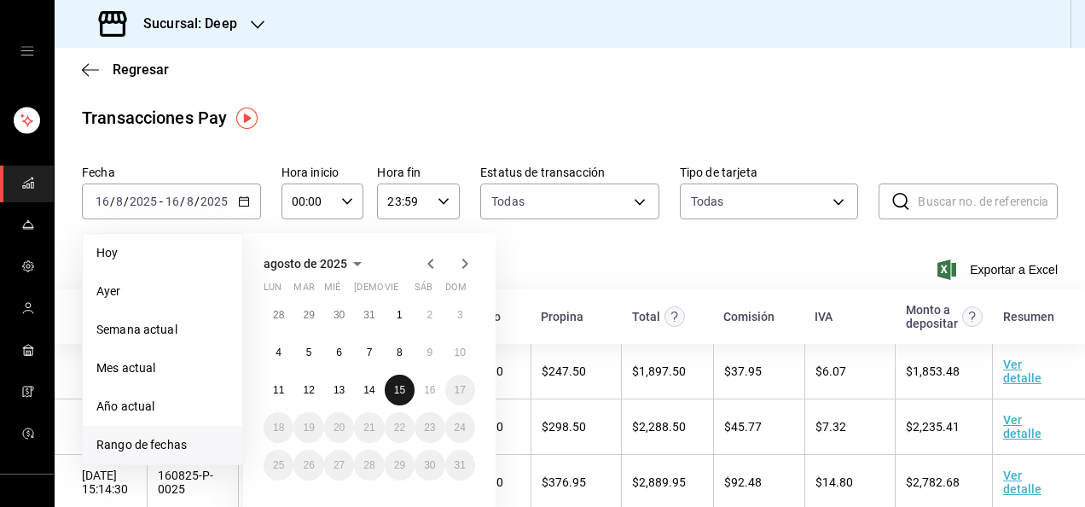 Image resolution: width=1085 pixels, height=507 pixels. I want to click on span: Año actual, so click(162, 406).